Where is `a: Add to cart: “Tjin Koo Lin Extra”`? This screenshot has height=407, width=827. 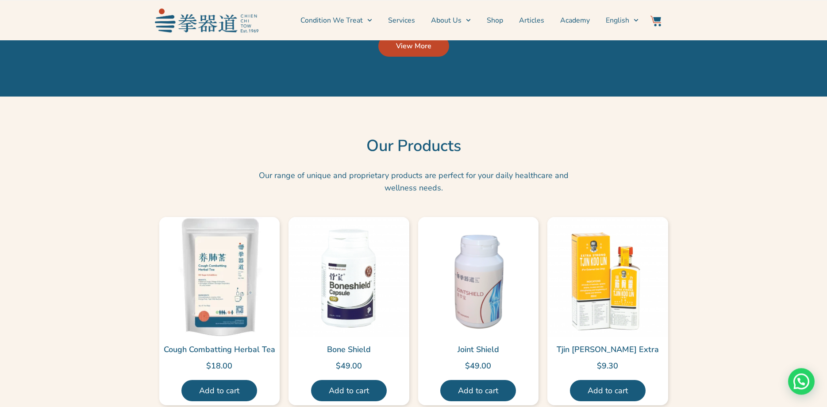
a: Add to cart: “Tjin Koo Lin Extra” is located at coordinates (608, 390).